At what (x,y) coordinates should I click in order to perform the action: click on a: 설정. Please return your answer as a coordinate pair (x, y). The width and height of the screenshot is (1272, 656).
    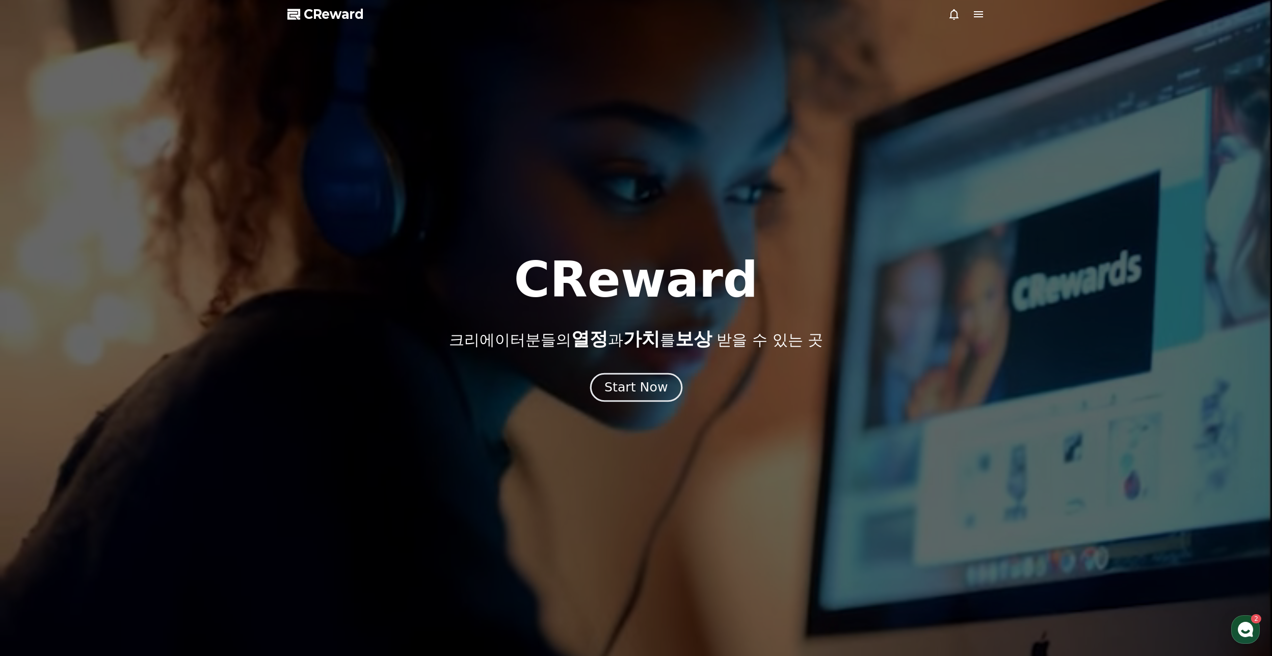
    Looking at the image, I should click on (164, 336).